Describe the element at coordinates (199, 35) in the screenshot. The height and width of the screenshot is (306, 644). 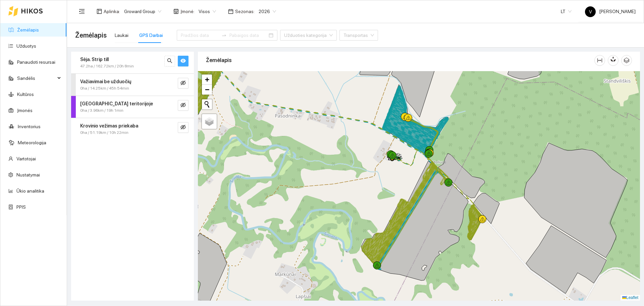
I see `input: Pradžios data` at that location.